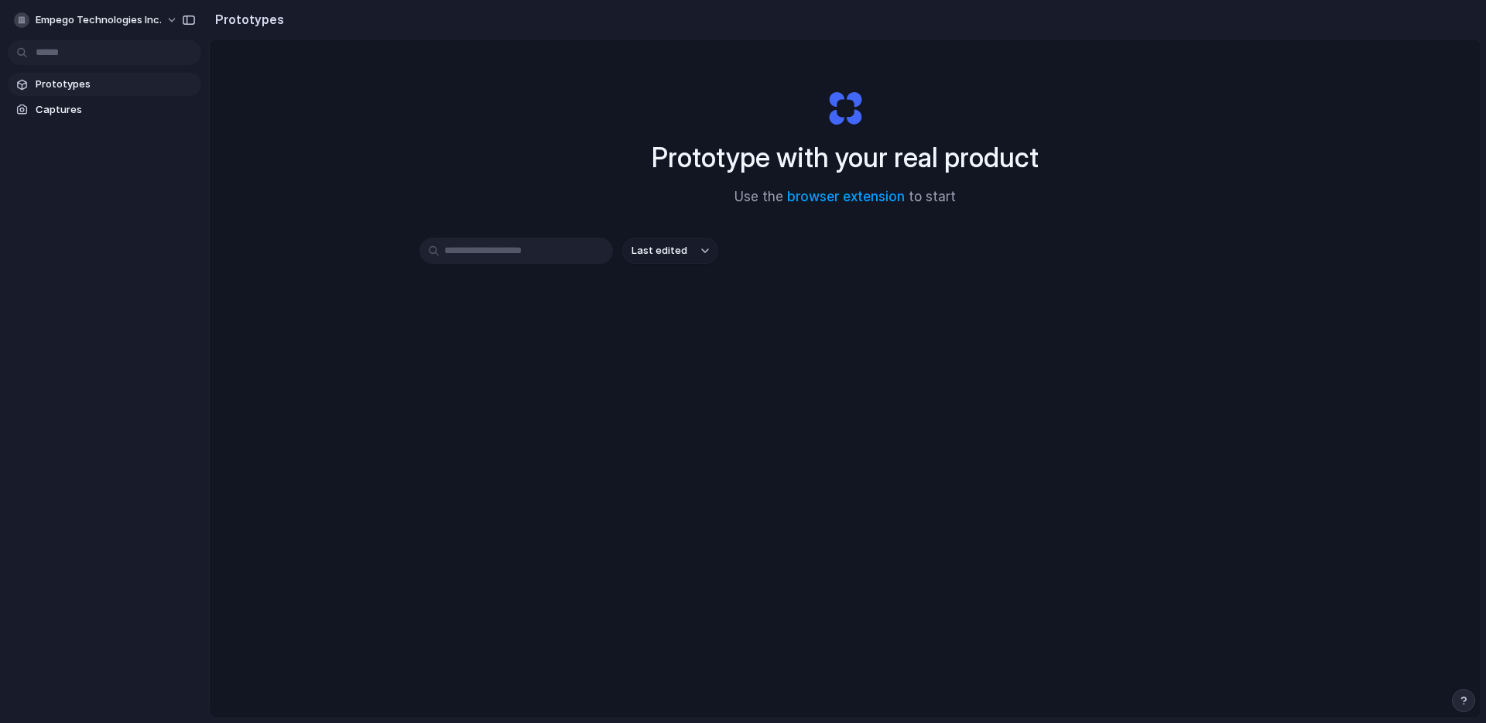 The height and width of the screenshot is (723, 1486). Describe the element at coordinates (846, 197) in the screenshot. I see `a: browser extension` at that location.